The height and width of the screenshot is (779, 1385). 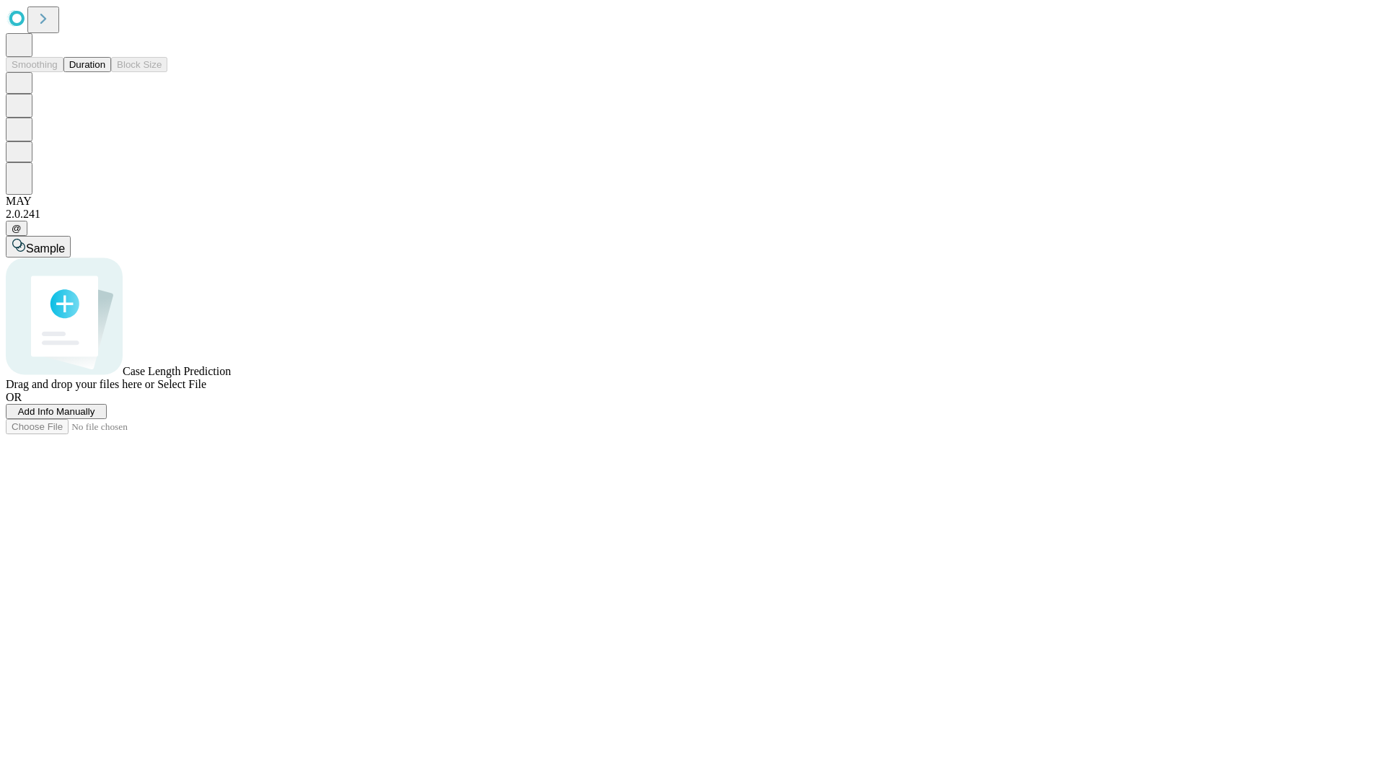 I want to click on button: Sample, so click(x=38, y=247).